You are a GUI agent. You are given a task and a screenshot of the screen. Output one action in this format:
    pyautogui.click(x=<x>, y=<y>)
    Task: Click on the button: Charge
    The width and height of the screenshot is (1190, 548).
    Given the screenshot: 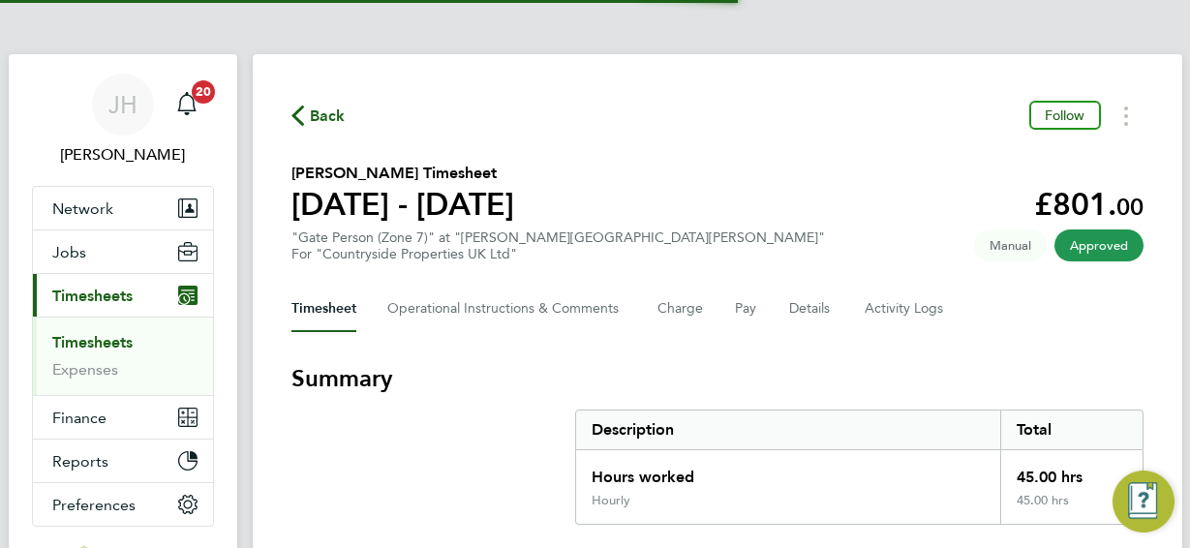 What is the action you would take?
    pyautogui.click(x=681, y=309)
    